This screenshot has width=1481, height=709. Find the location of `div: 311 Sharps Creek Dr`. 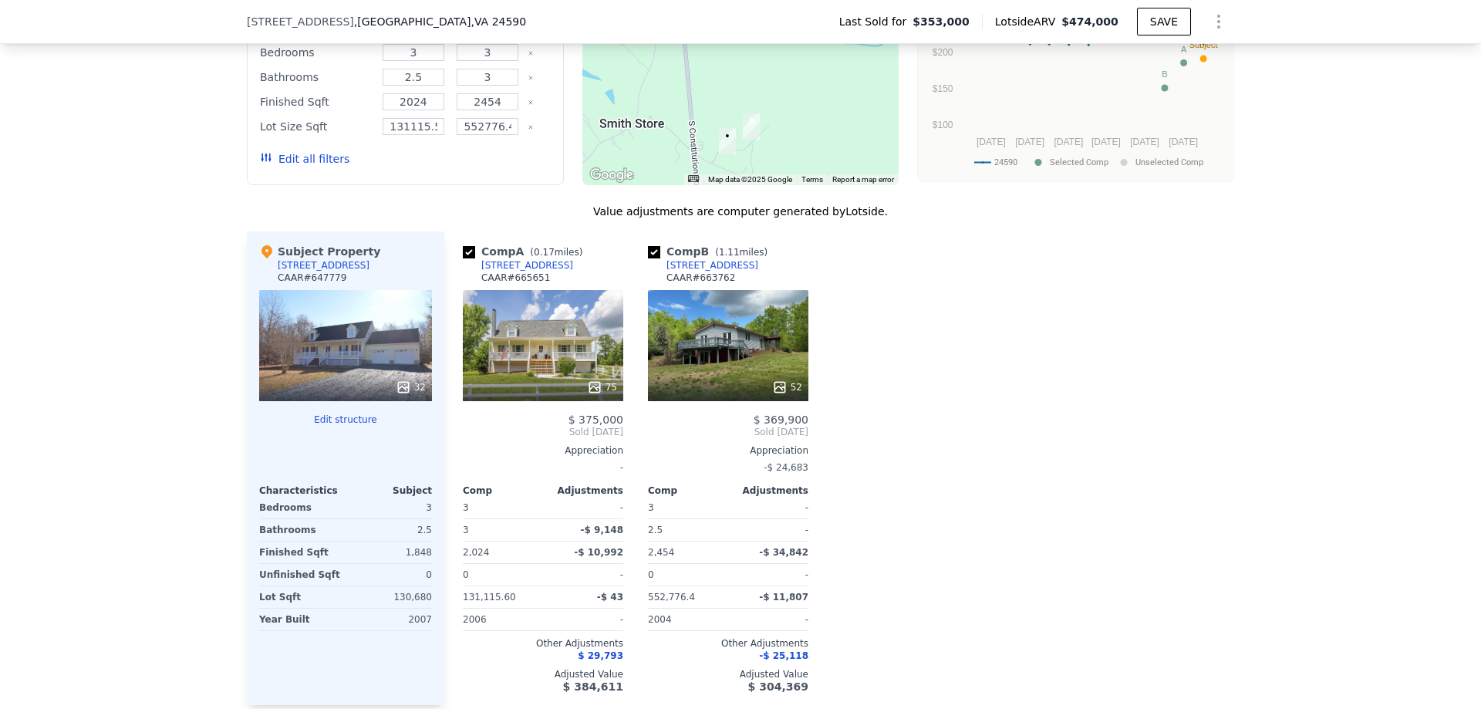

div: 311 Sharps Creek Dr is located at coordinates (751, 127).